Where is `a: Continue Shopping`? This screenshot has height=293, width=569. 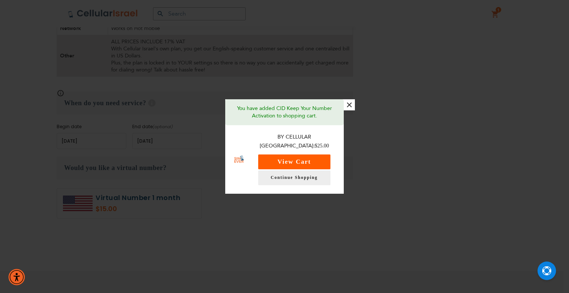
a: Continue Shopping is located at coordinates (294, 178).